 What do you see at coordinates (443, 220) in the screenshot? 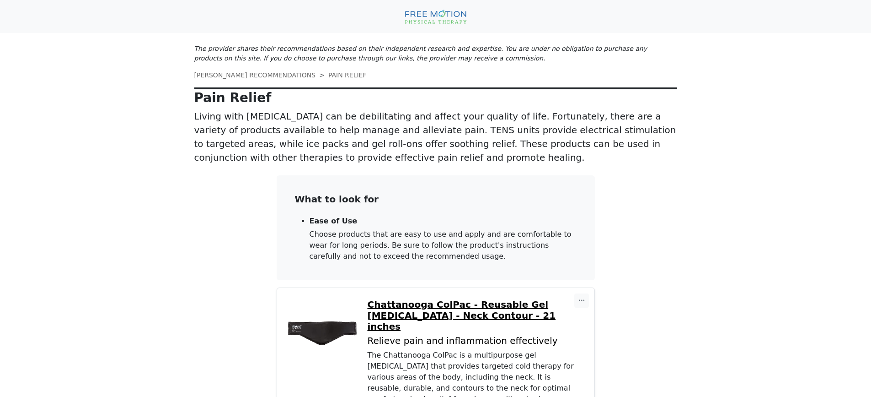
I see `p: Ease of Use` at bounding box center [443, 220].